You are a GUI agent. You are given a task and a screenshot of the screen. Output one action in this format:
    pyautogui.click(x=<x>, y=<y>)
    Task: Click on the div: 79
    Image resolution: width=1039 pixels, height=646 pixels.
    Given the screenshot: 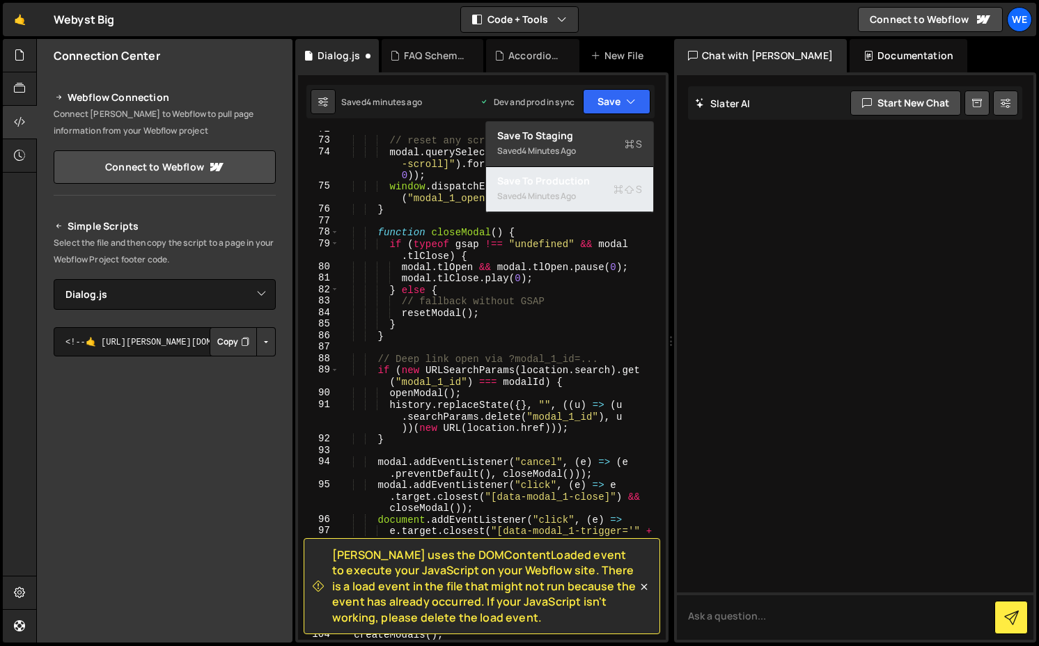 What is the action you would take?
    pyautogui.click(x=318, y=249)
    